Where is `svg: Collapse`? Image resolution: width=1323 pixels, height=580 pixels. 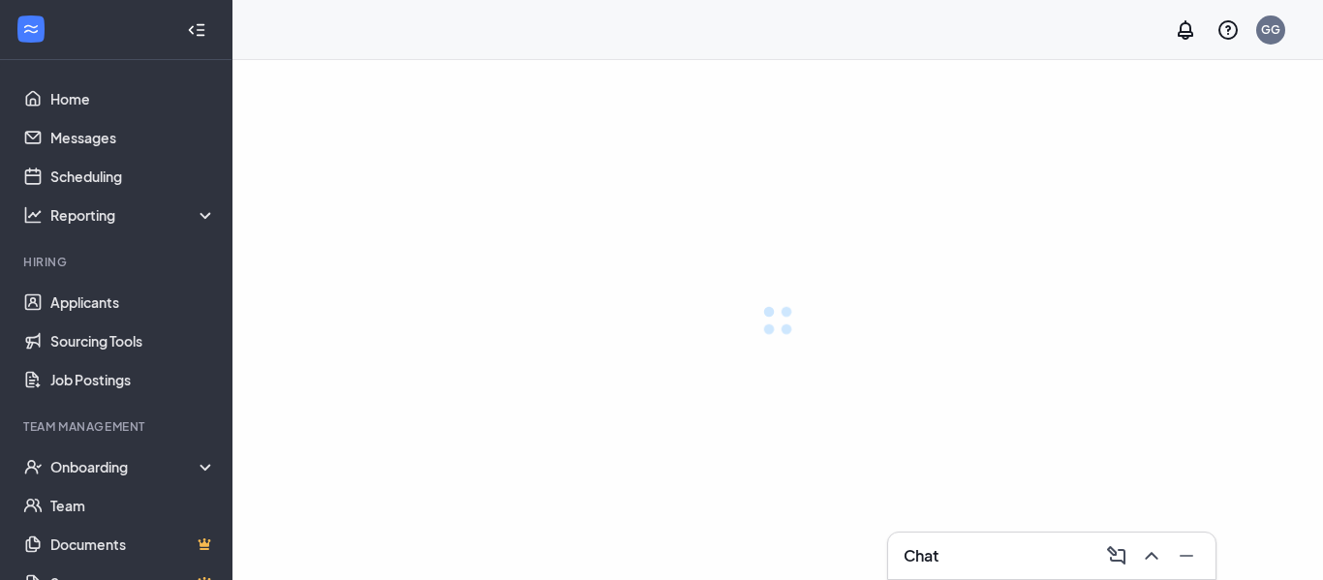
svg: Collapse is located at coordinates (197, 30).